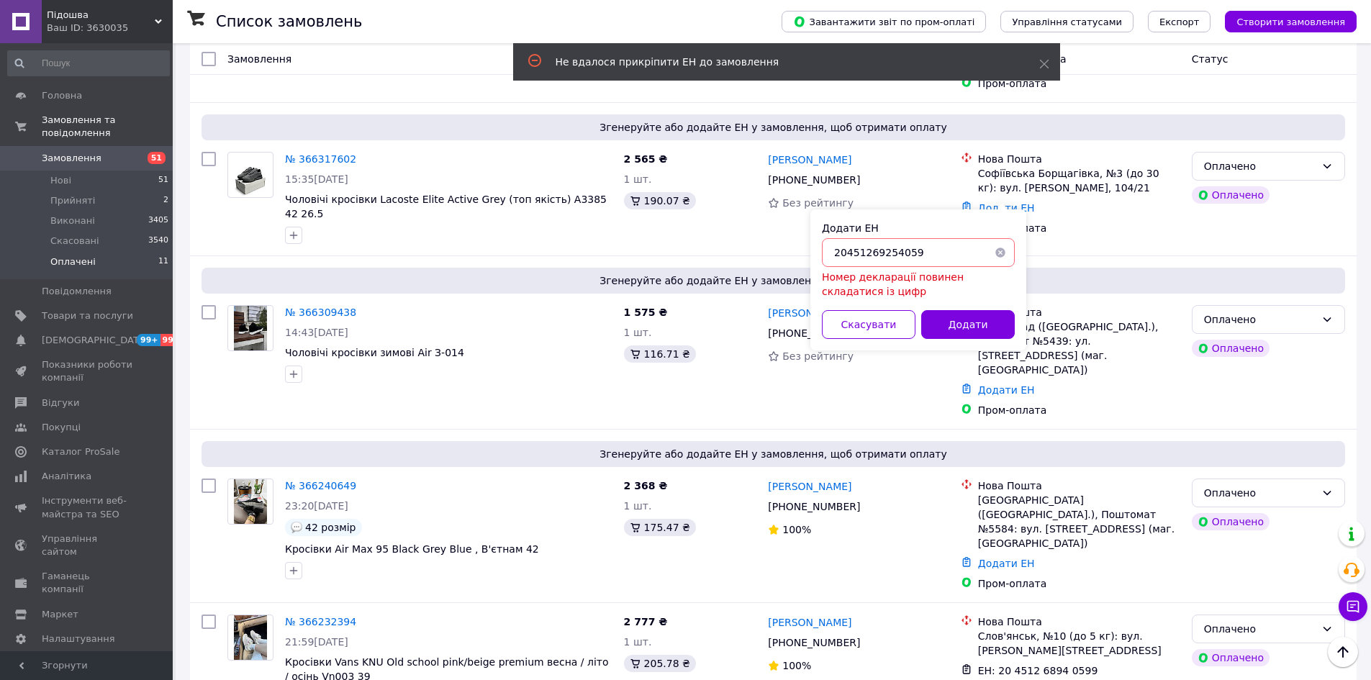 This screenshot has height=680, width=1371. Describe the element at coordinates (1343, 652) in the screenshot. I see `button: Наверх` at that location.